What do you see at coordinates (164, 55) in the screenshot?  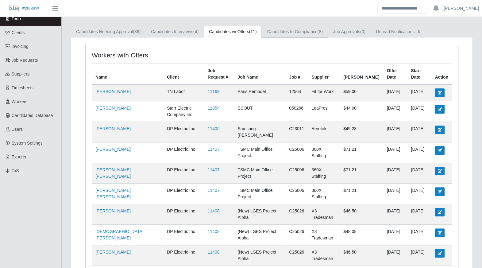 I see `h4: Workers with Offers` at bounding box center [164, 55].